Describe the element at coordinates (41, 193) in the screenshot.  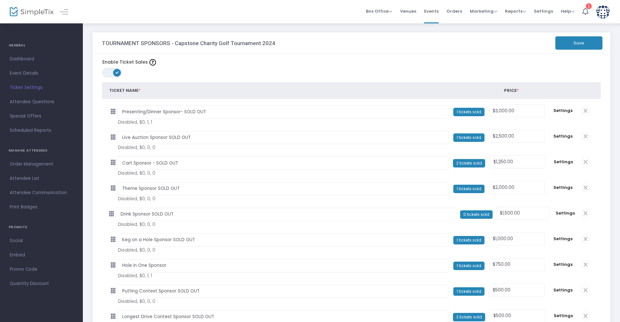
I see `span: Attendee Communication` at that location.